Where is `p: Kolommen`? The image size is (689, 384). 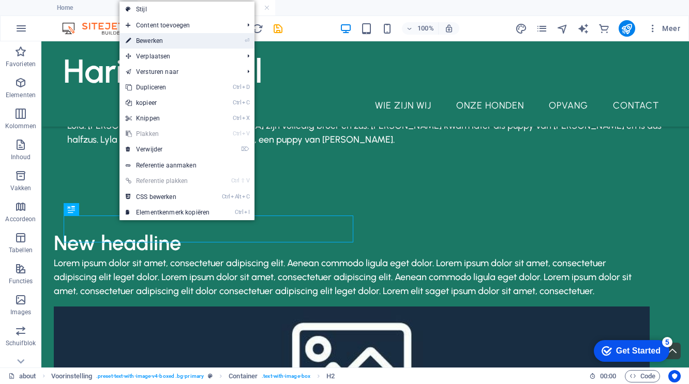
p: Kolommen is located at coordinates (21, 126).